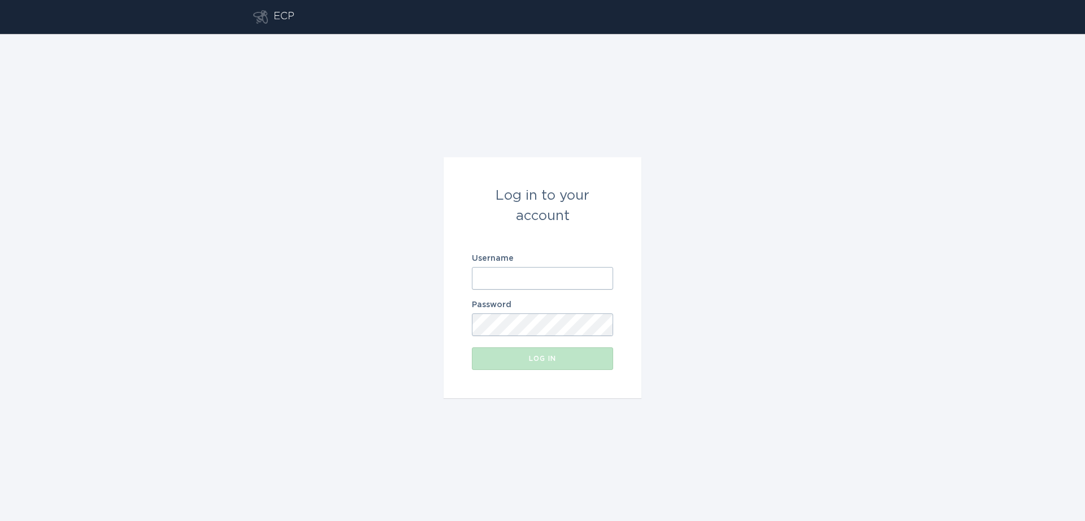 The image size is (1085, 521). Describe the element at coordinates (543, 258) in the screenshot. I see `label: Username` at that location.